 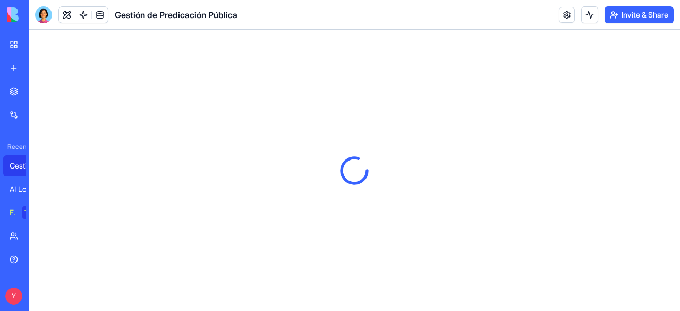 What do you see at coordinates (24, 213) in the screenshot?
I see `a: Feedback FormTRY` at bounding box center [24, 213].